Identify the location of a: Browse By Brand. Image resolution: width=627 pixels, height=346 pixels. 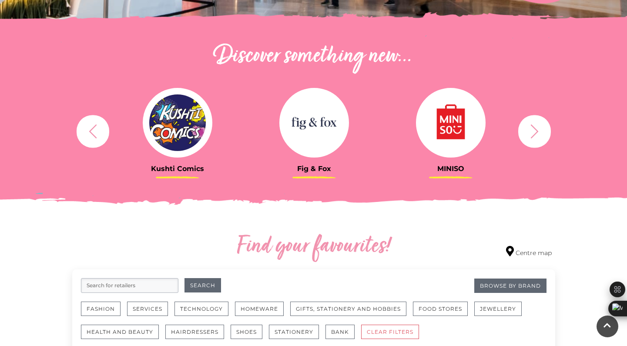
(511, 286).